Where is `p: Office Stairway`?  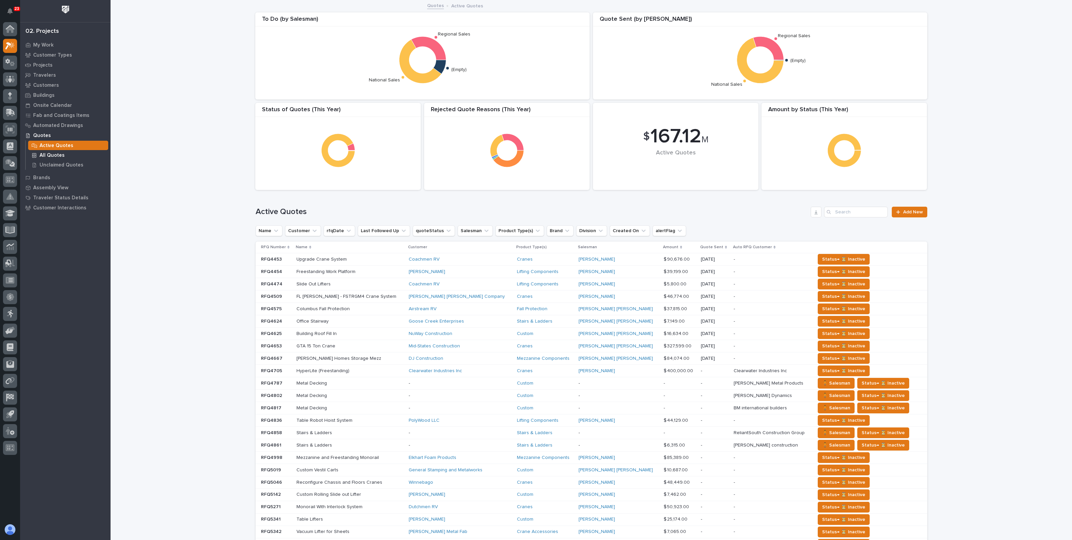 p: Office Stairway is located at coordinates (313, 320).